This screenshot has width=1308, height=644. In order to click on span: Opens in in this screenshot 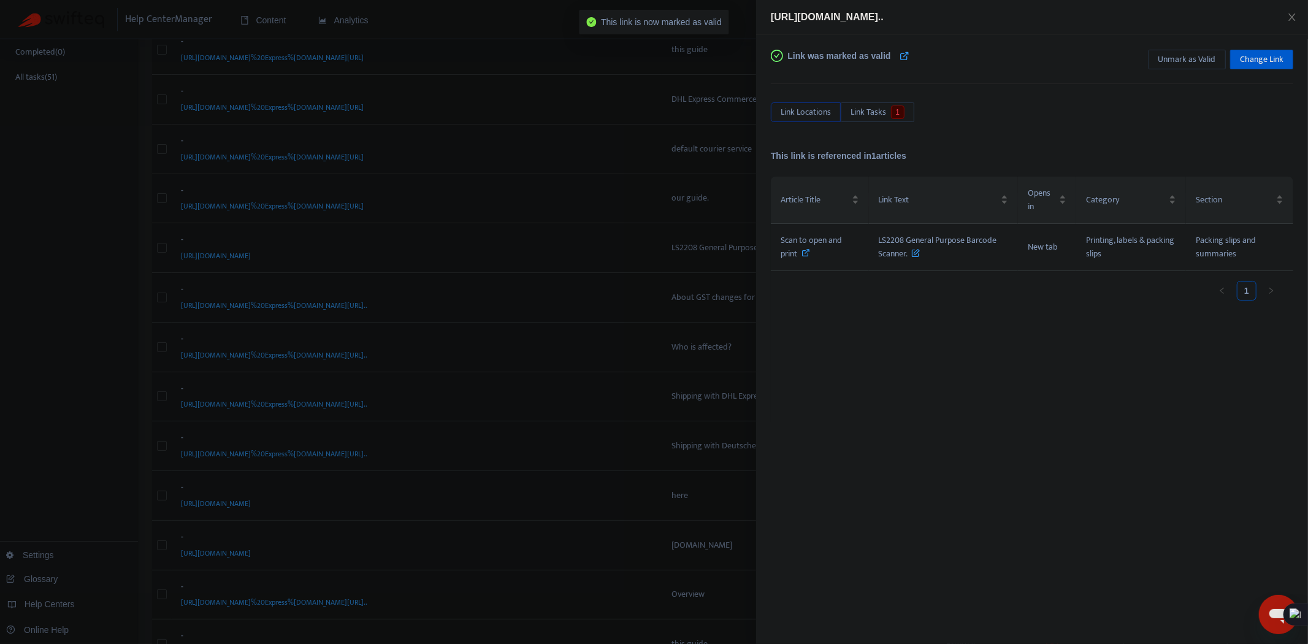, I will do `click(1042, 200)`.